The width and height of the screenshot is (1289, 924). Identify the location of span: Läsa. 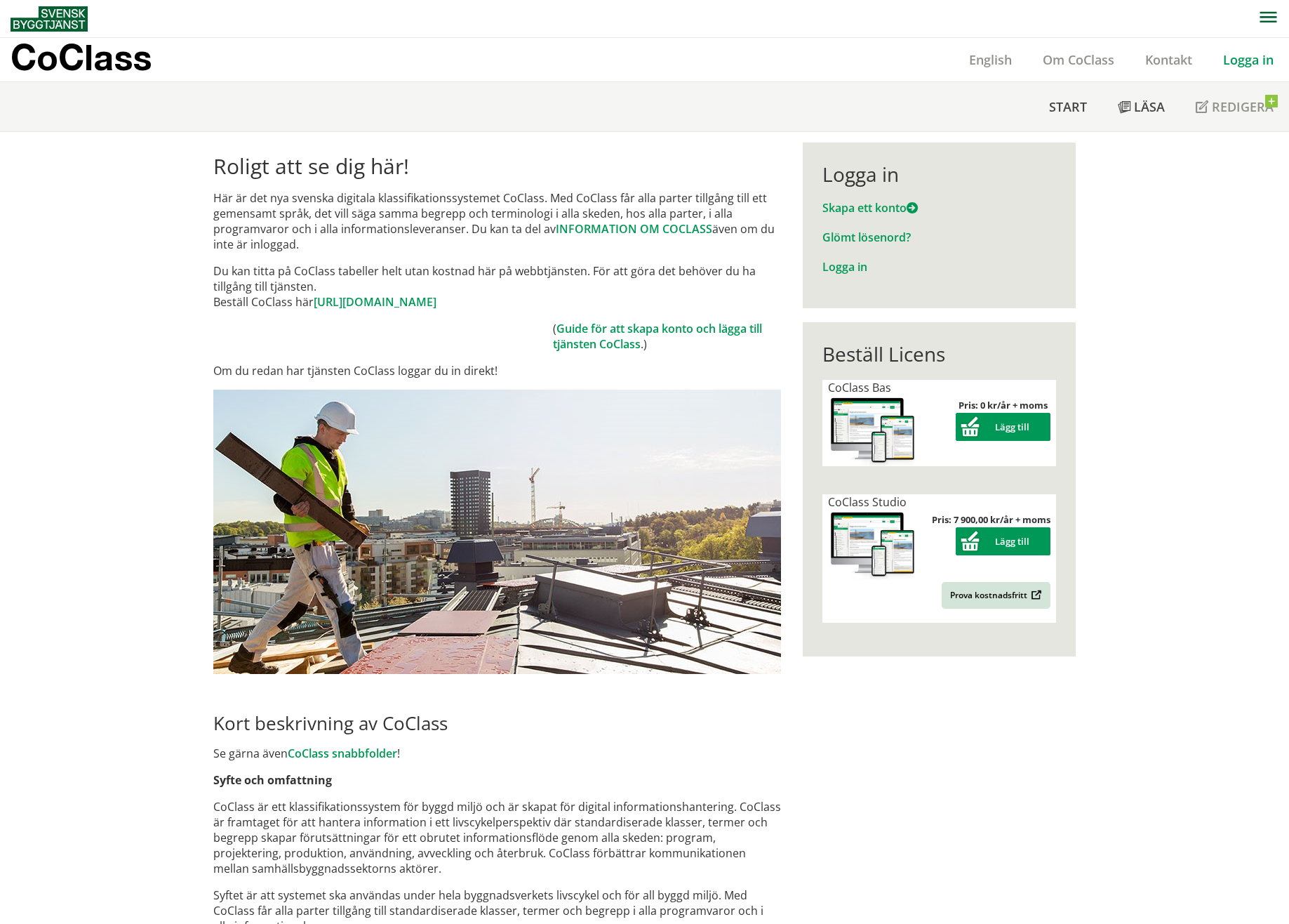
(1149, 107).